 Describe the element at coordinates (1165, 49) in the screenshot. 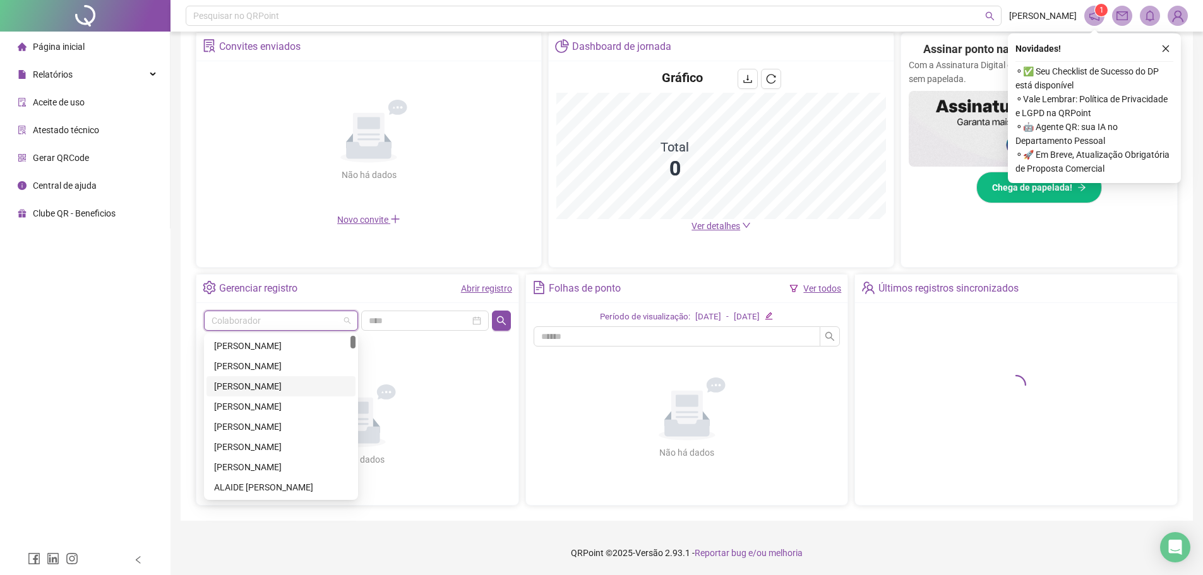

I see `span: close` at that location.